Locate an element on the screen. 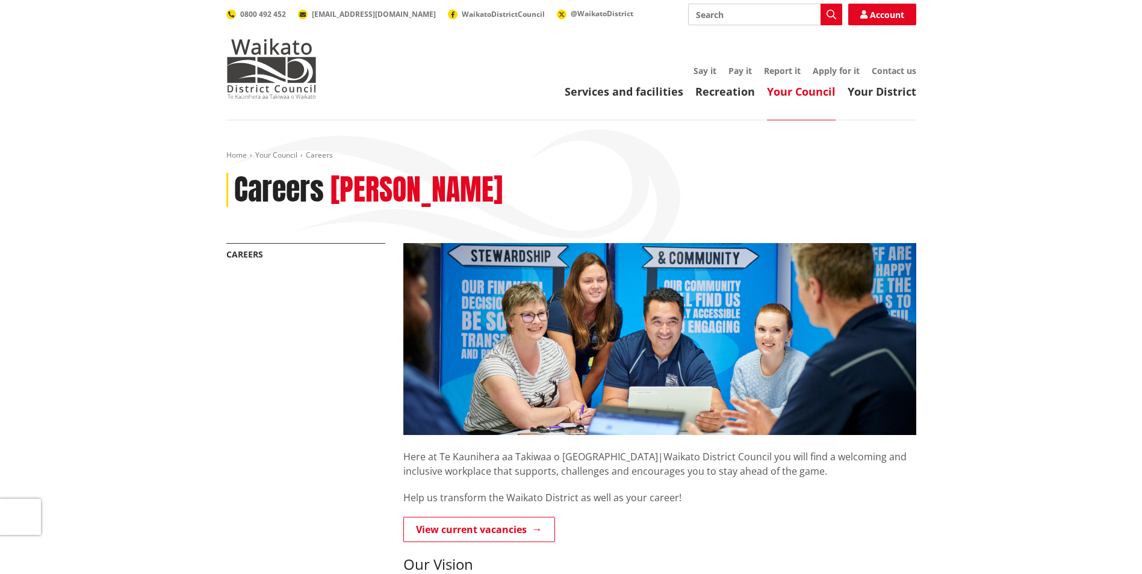  span: WaikatoDistrictCouncil is located at coordinates (503, 14).